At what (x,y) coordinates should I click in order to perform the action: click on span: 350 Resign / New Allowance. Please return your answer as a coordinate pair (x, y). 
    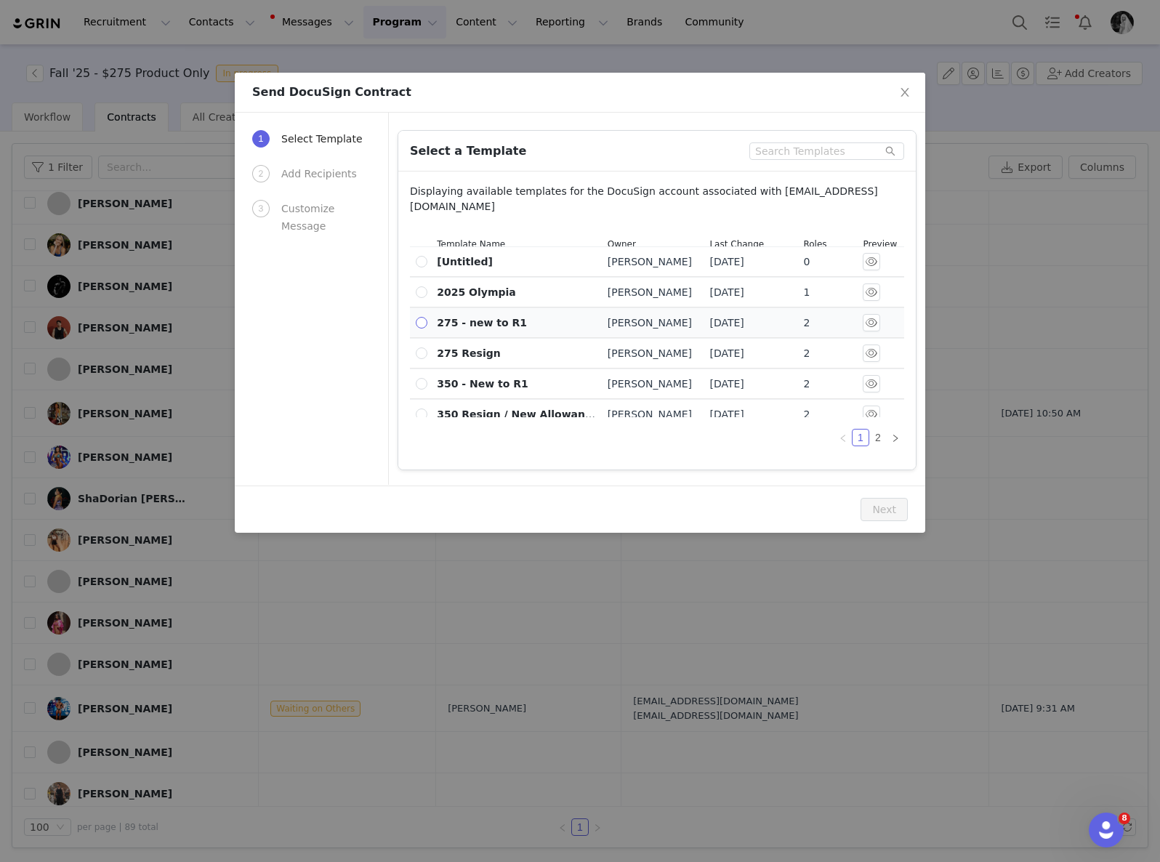
    Looking at the image, I should click on (518, 414).